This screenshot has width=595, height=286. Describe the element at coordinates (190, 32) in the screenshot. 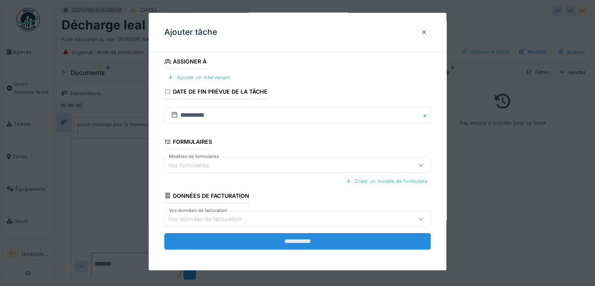

I see `h3: Ajouter tâche` at that location.